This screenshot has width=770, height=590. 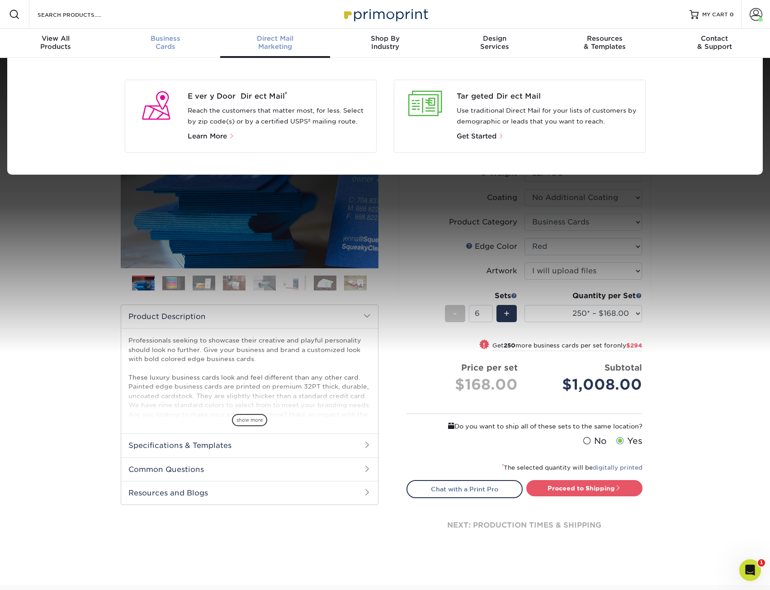 What do you see at coordinates (56, 43) in the screenshot?
I see `div: Products` at bounding box center [56, 43].